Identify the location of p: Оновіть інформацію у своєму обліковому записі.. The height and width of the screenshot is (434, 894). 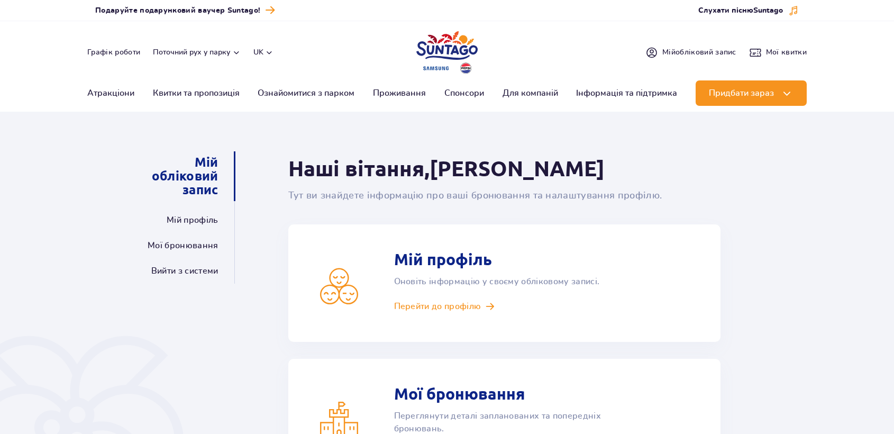
(518, 281).